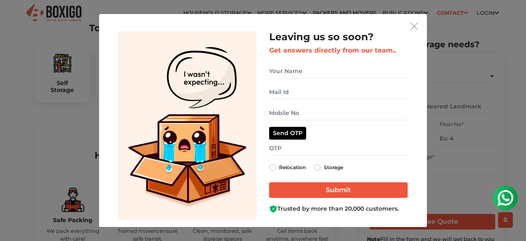 This screenshot has width=526, height=241. I want to click on input: Your Name, so click(338, 71).